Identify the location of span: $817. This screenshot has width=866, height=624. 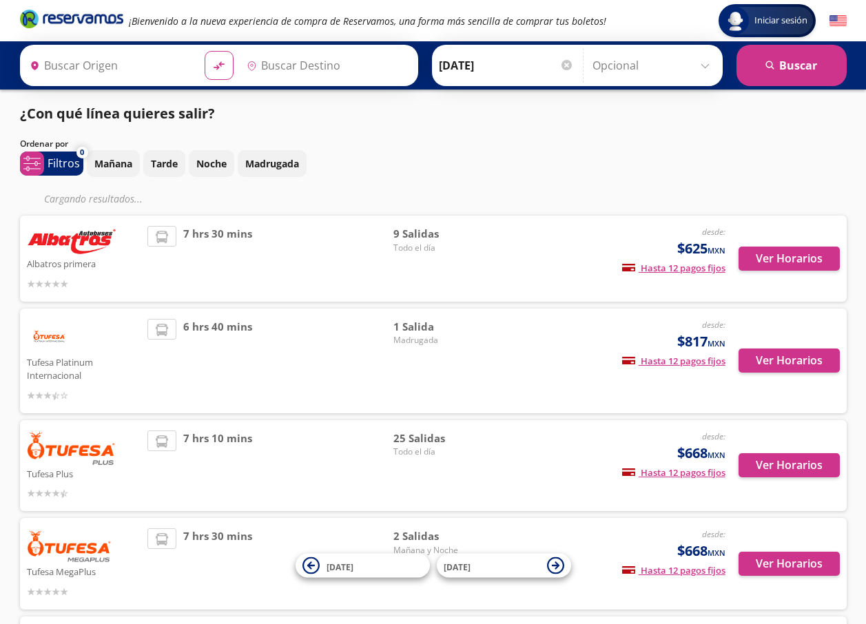
(701, 342).